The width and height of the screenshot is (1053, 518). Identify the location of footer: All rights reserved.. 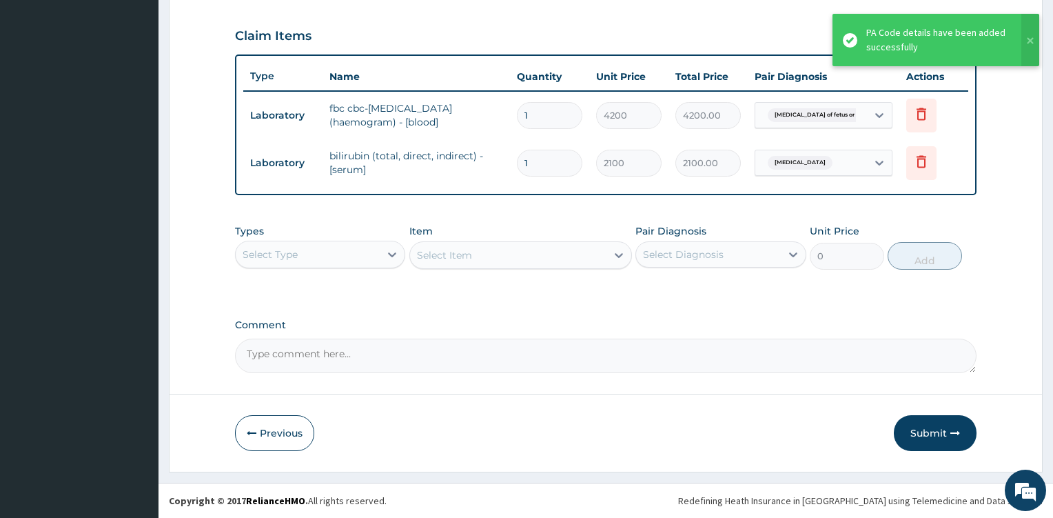
(606, 500).